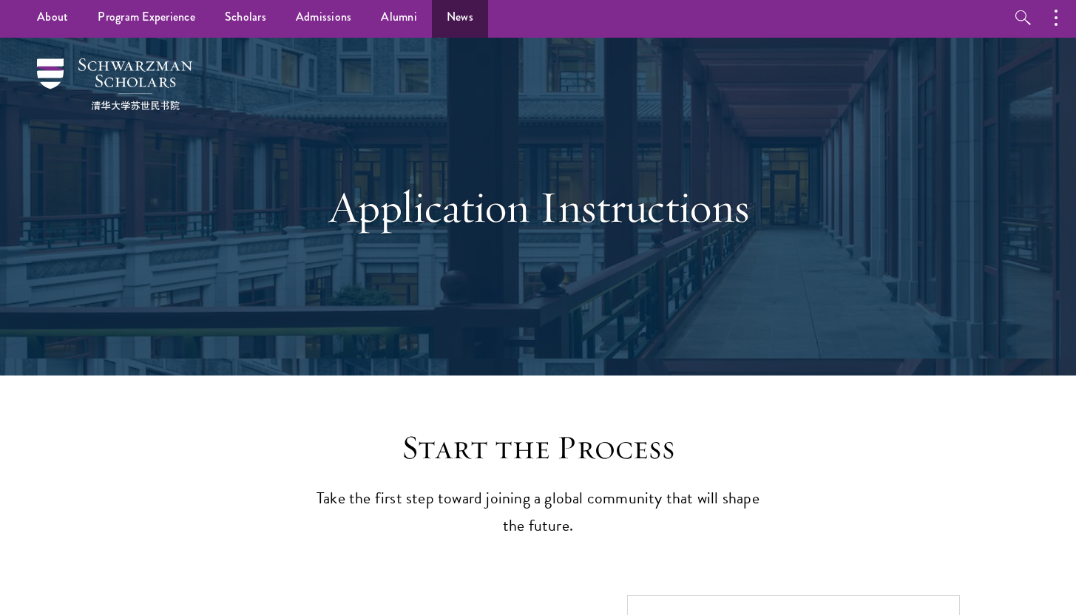  What do you see at coordinates (538, 207) in the screenshot?
I see `h1: Application Instructions` at bounding box center [538, 207].